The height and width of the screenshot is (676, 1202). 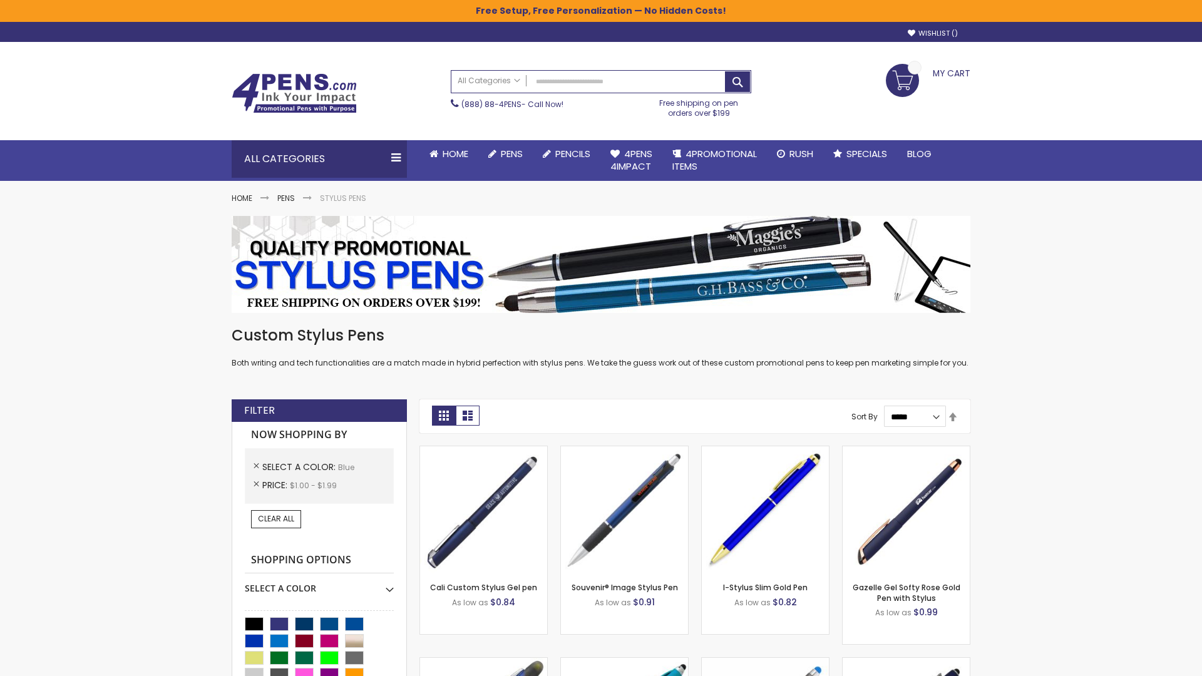 I want to click on span: Home, so click(x=455, y=153).